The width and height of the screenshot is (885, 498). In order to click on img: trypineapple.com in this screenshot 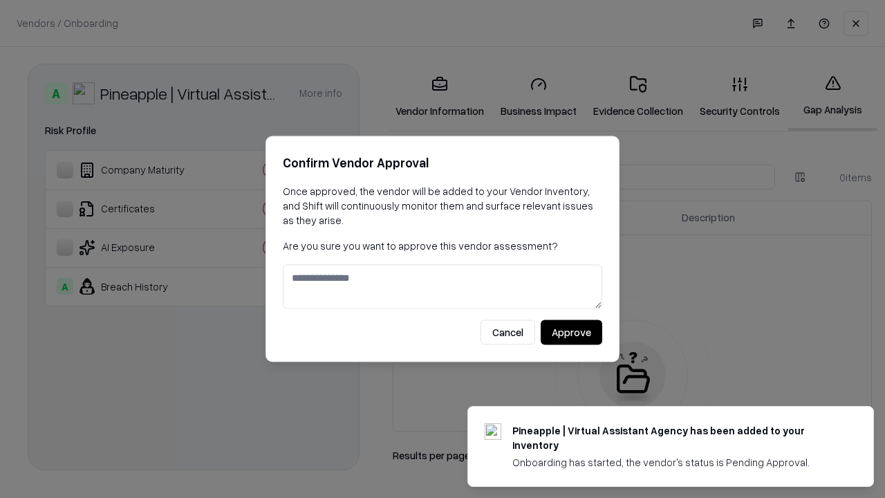, I will do `click(493, 432)`.